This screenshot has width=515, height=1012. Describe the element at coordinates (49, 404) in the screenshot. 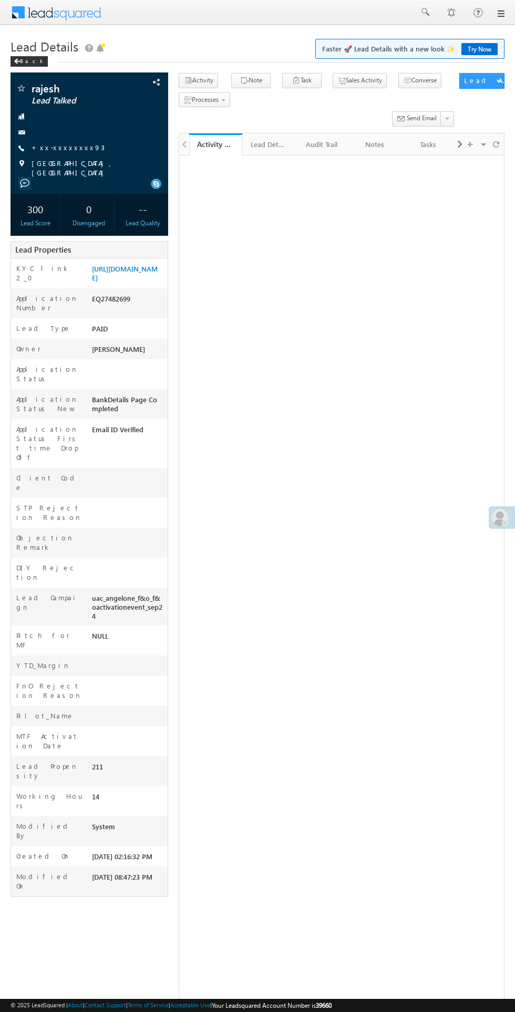

I see `label: Application Status New` at that location.